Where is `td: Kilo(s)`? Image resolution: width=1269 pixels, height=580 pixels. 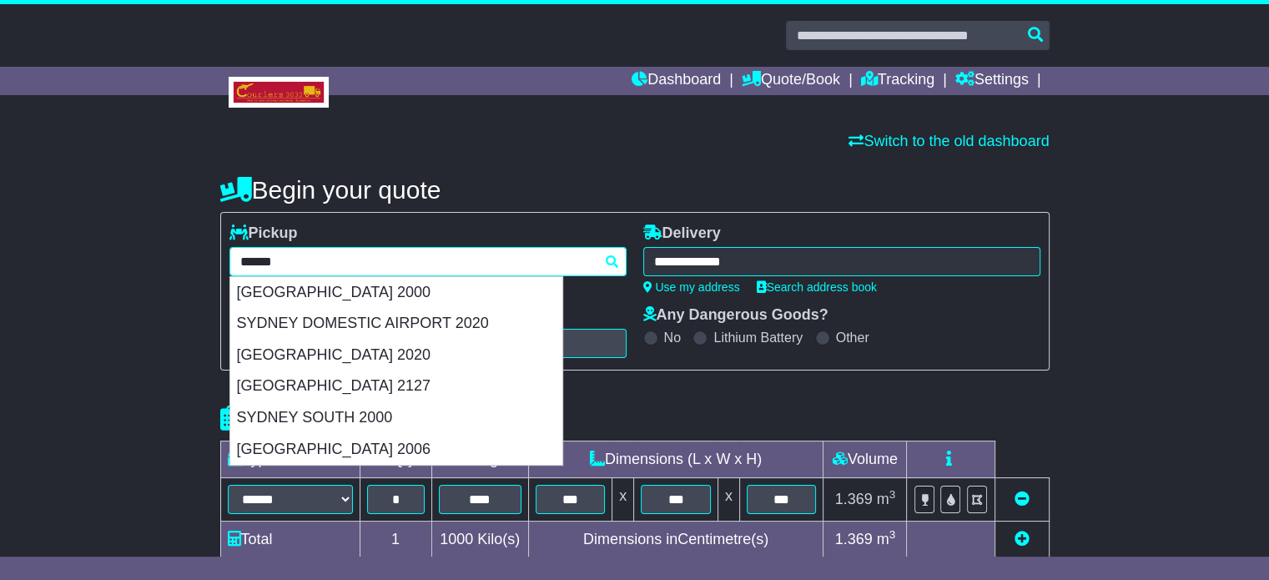 td: Kilo(s) is located at coordinates (480, 540).